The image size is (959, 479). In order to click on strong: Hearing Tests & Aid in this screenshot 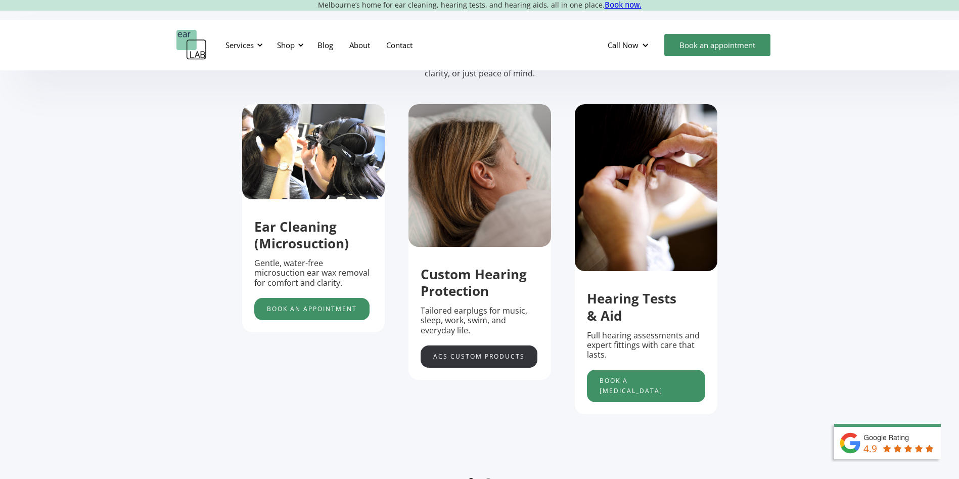, I will do `click(632, 307)`.